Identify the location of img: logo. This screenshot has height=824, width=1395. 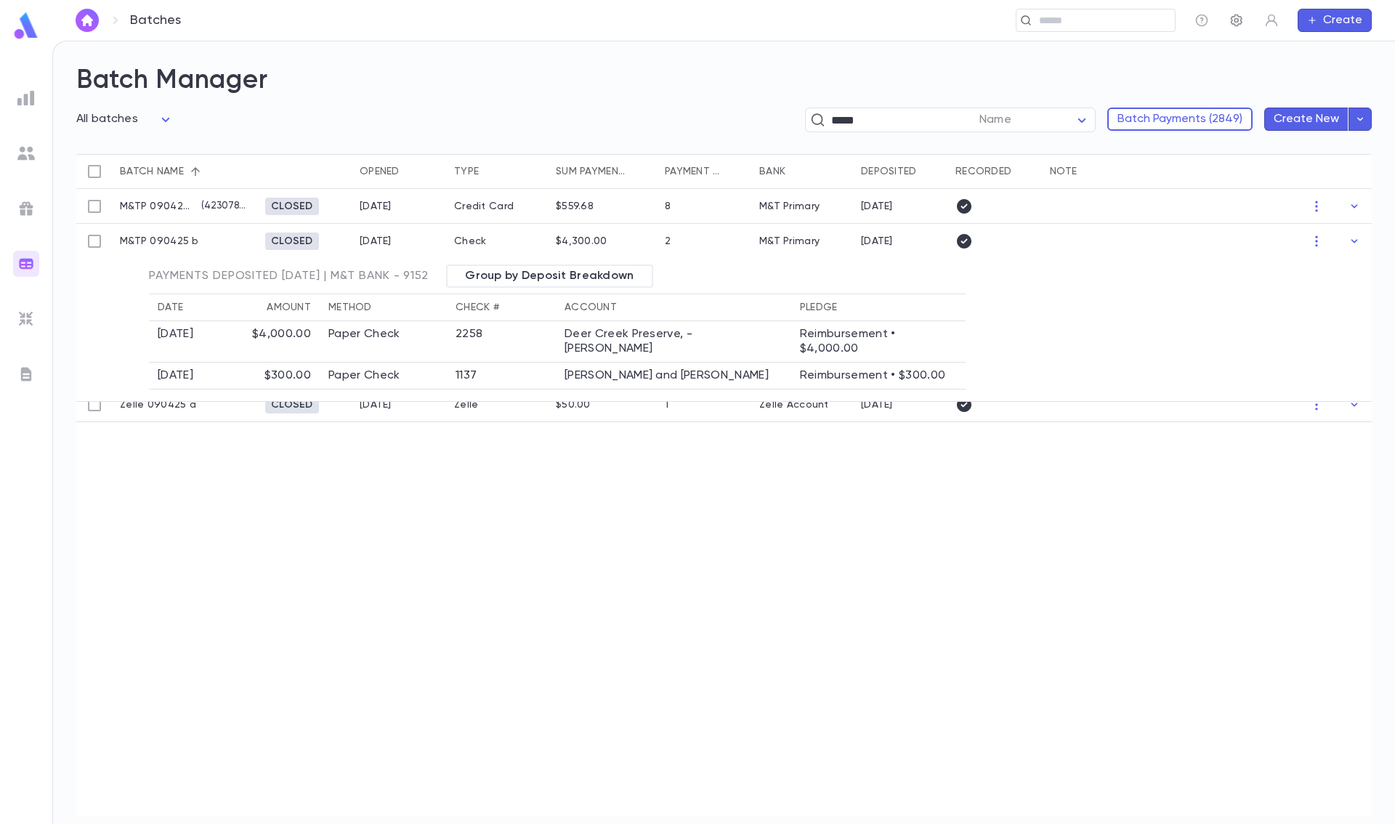
(26, 25).